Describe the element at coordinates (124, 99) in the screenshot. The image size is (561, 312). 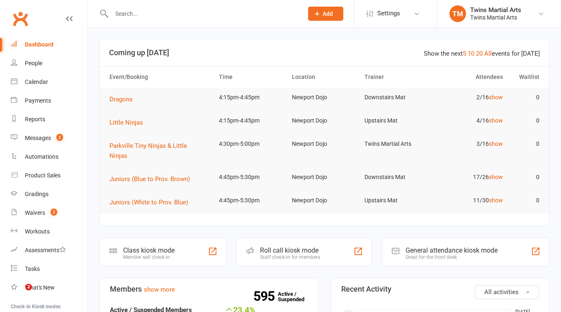
I see `button: Dragons` at that location.